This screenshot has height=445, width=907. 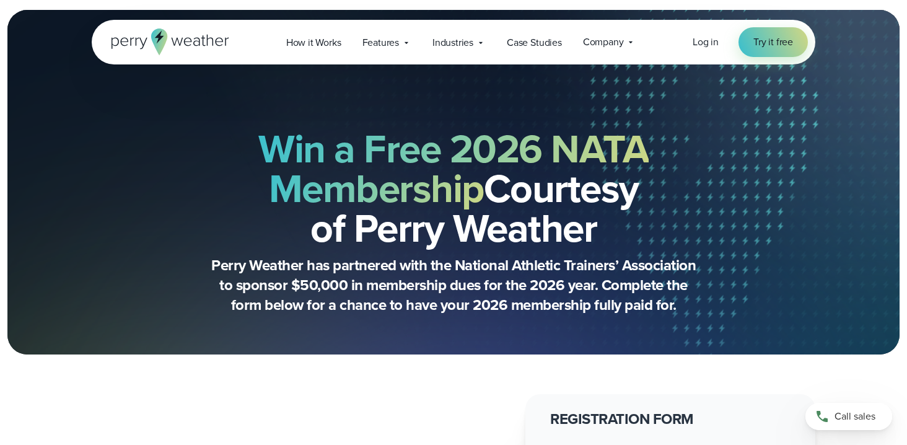 I want to click on span: Try it free, so click(x=773, y=42).